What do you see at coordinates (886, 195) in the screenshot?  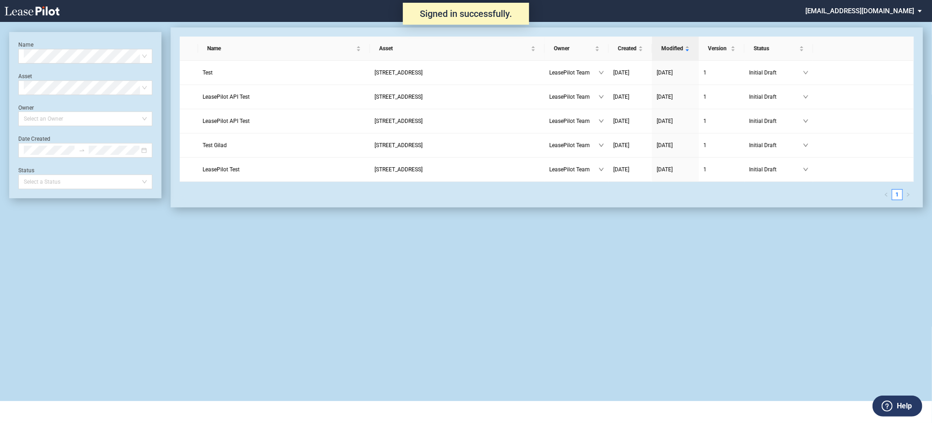 I see `span: left` at bounding box center [886, 195].